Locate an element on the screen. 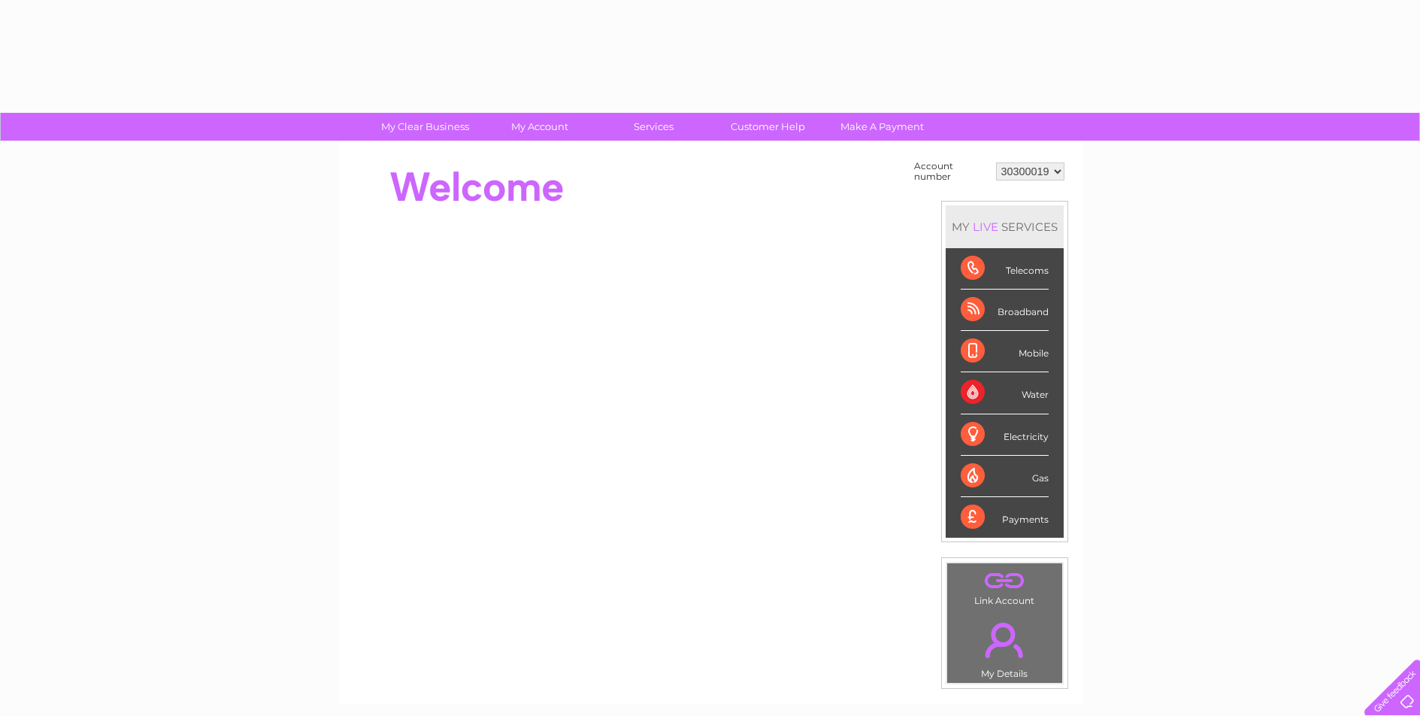 The image size is (1420, 716). div: Electricity is located at coordinates (1004, 435).